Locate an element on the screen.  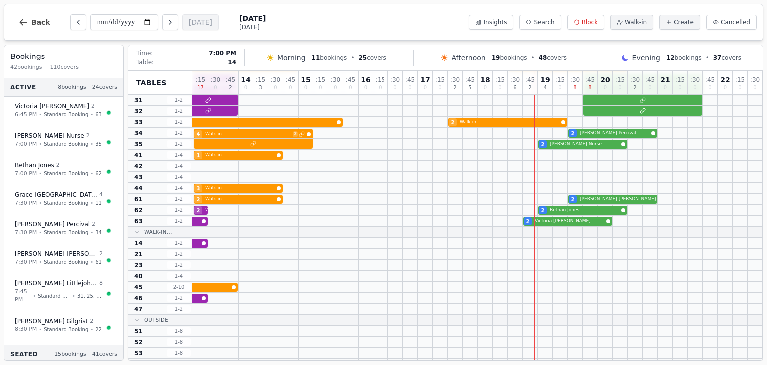
span: Evening is located at coordinates (646, 58).